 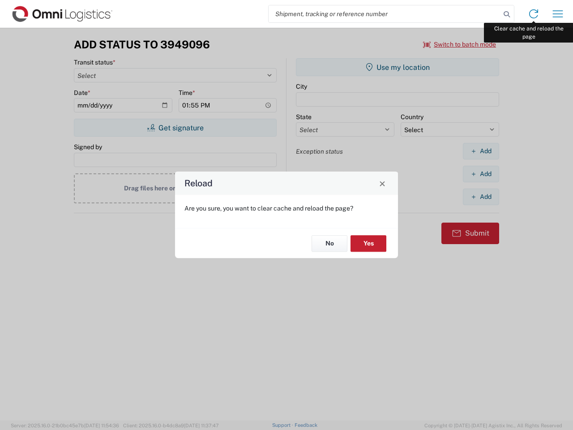 I want to click on button: Yes, so click(x=369, y=243).